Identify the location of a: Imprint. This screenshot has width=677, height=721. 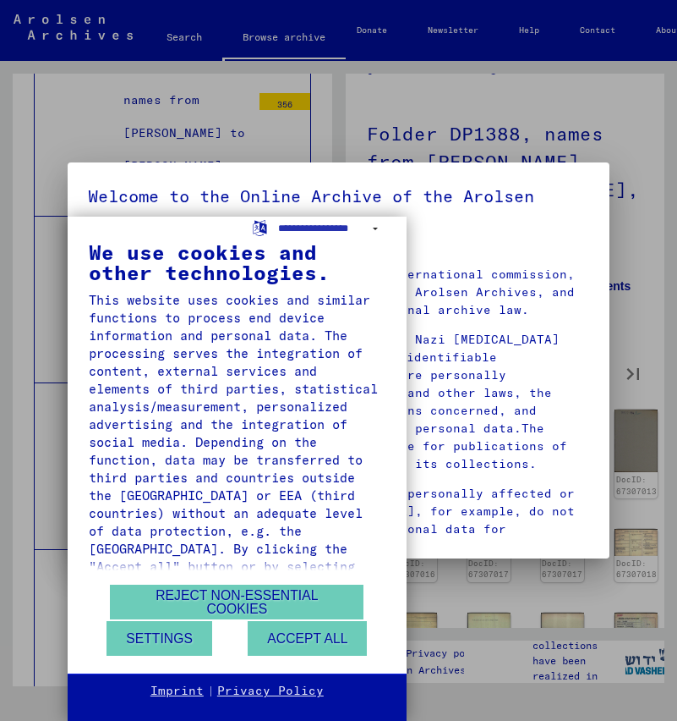
(177, 691).